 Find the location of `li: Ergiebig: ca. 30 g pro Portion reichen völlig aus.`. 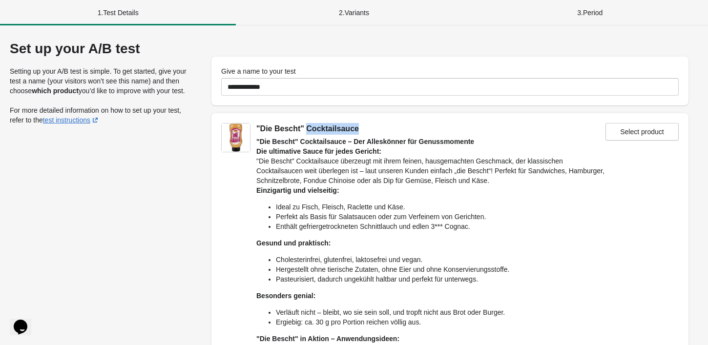

li: Ergiebig: ca. 30 g pro Portion reichen völlig aus. is located at coordinates (440, 322).